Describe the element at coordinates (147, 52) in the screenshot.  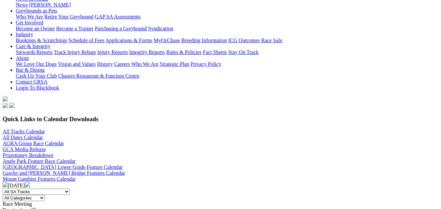
I see `a: Integrity Reports` at that location.